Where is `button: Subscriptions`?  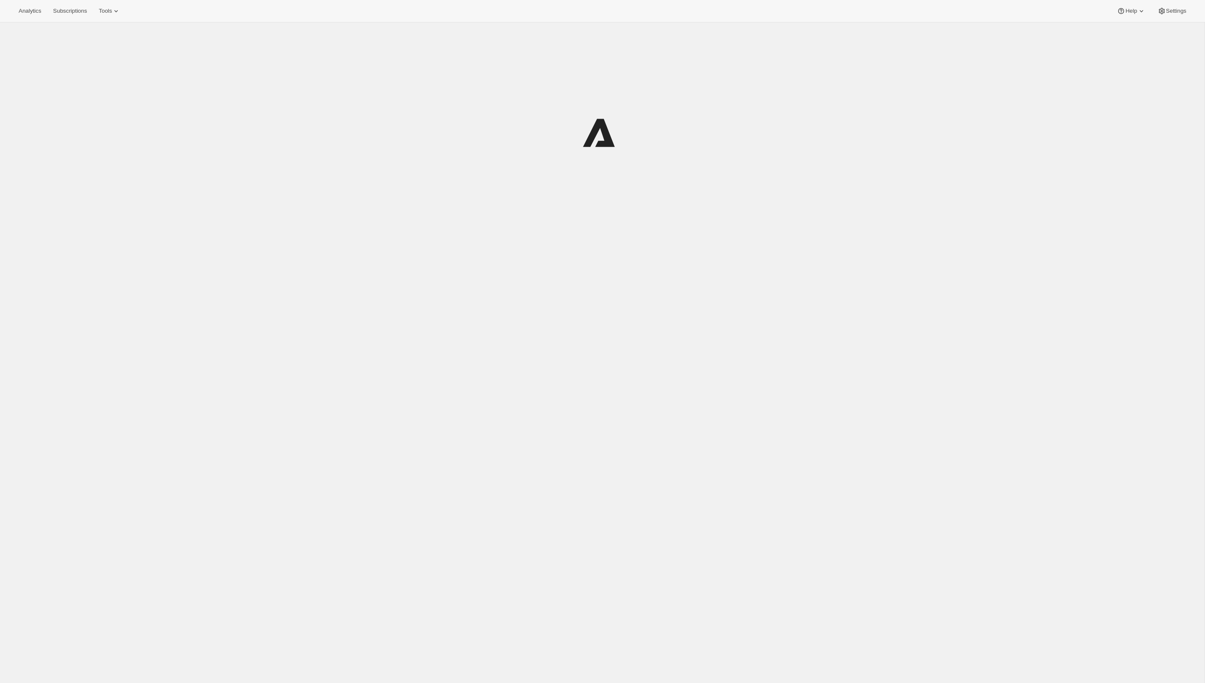 button: Subscriptions is located at coordinates (70, 11).